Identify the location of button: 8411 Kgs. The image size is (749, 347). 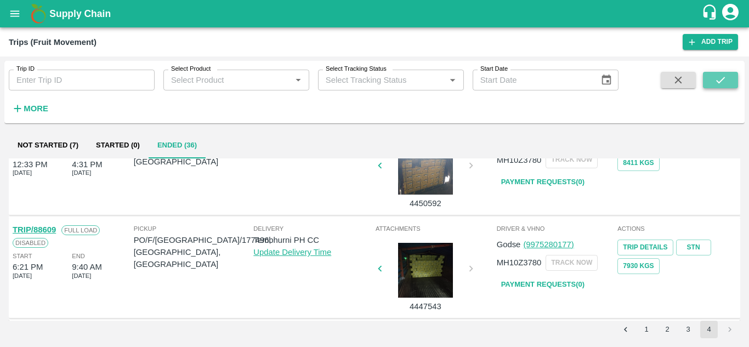
(638, 163).